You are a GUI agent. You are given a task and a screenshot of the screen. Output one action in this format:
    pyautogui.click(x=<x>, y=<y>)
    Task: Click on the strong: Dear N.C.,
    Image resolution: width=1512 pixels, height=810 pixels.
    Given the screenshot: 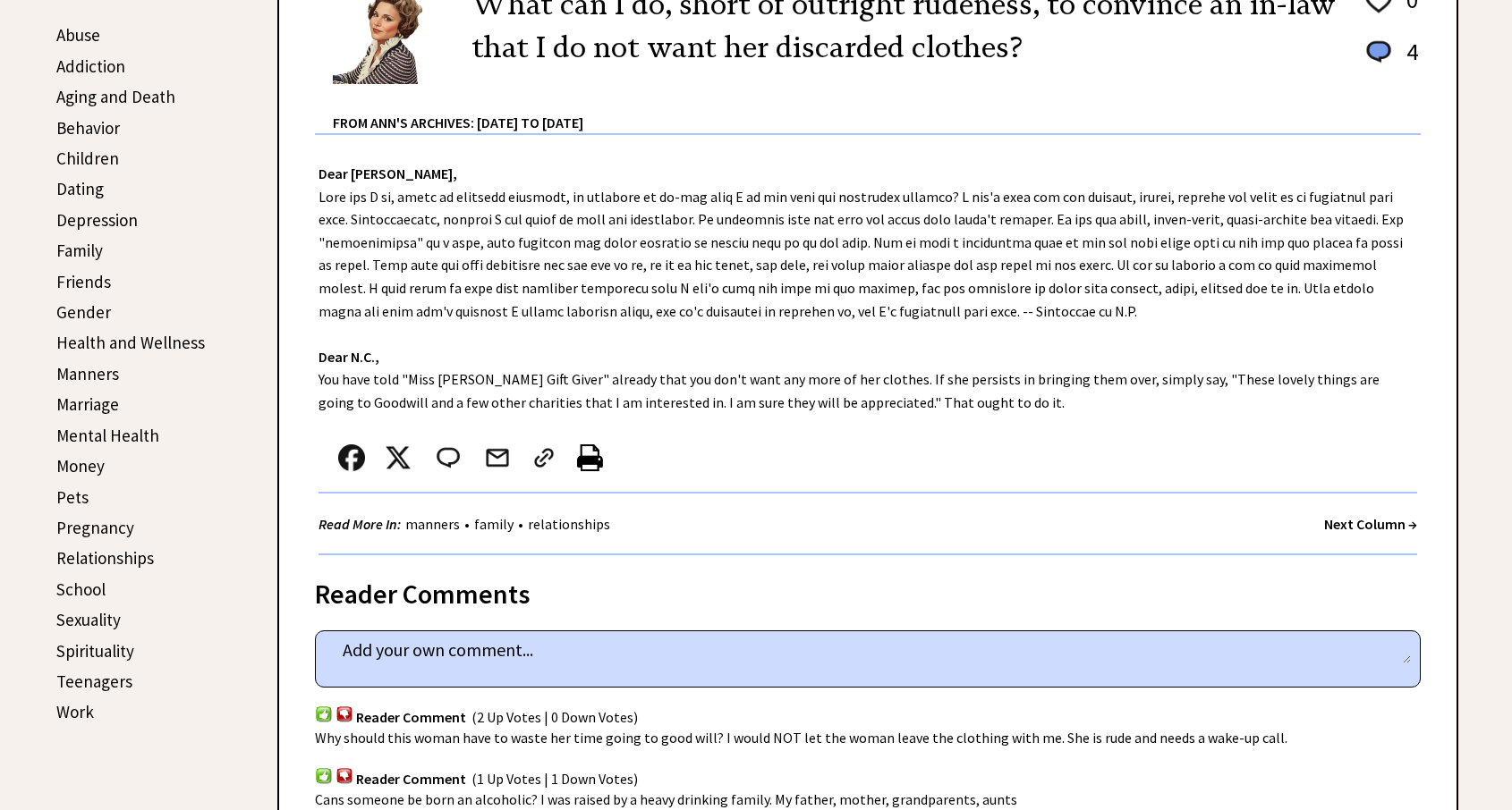 What is the action you would take?
    pyautogui.click(x=349, y=357)
    